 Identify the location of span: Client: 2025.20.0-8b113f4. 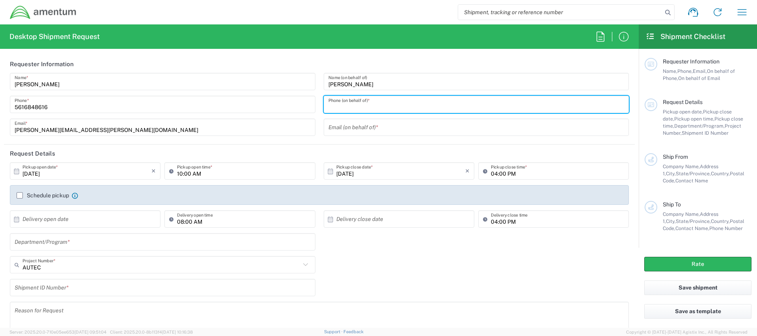
(151, 332).